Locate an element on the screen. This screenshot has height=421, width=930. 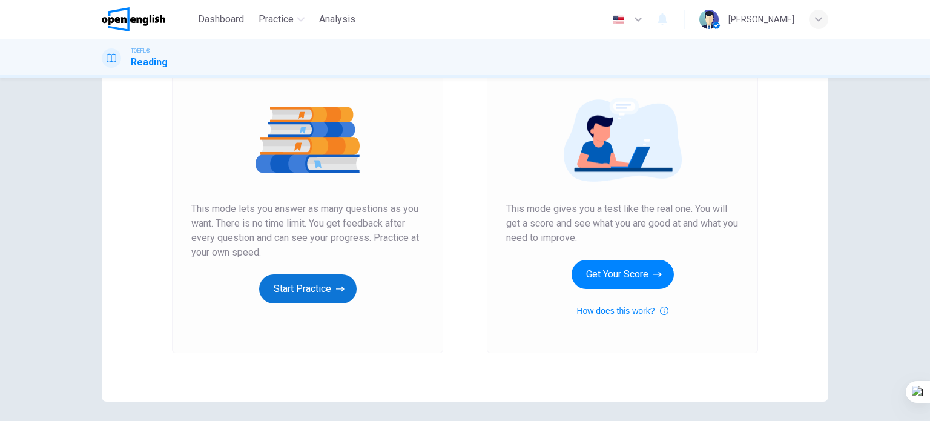
a: Dashboard is located at coordinates (221, 19).